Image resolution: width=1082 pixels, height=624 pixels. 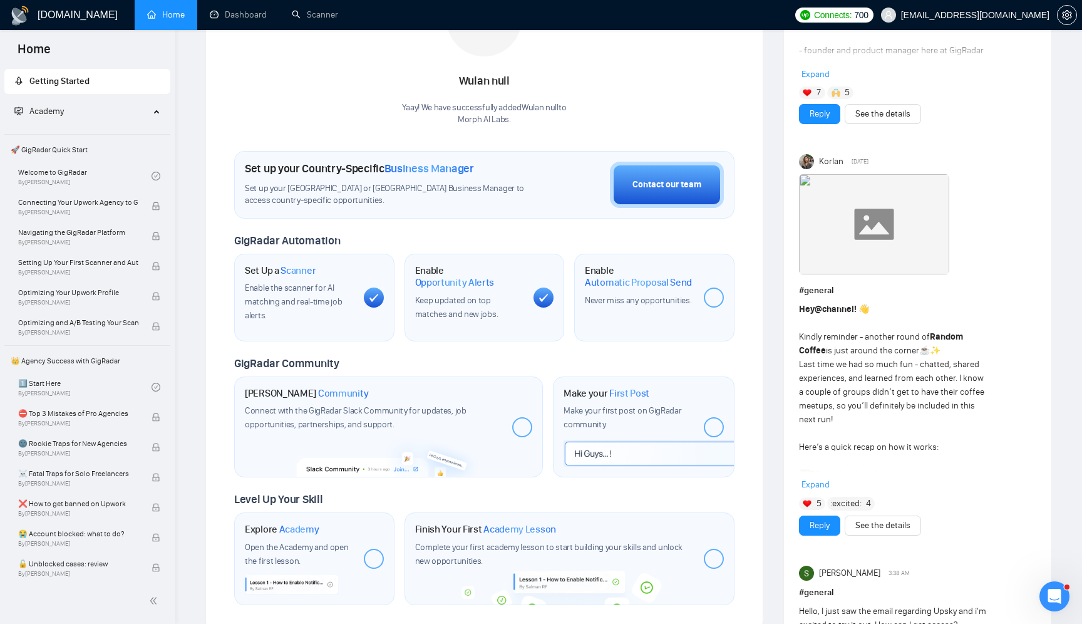 I want to click on span: Academy Lesson, so click(x=520, y=529).